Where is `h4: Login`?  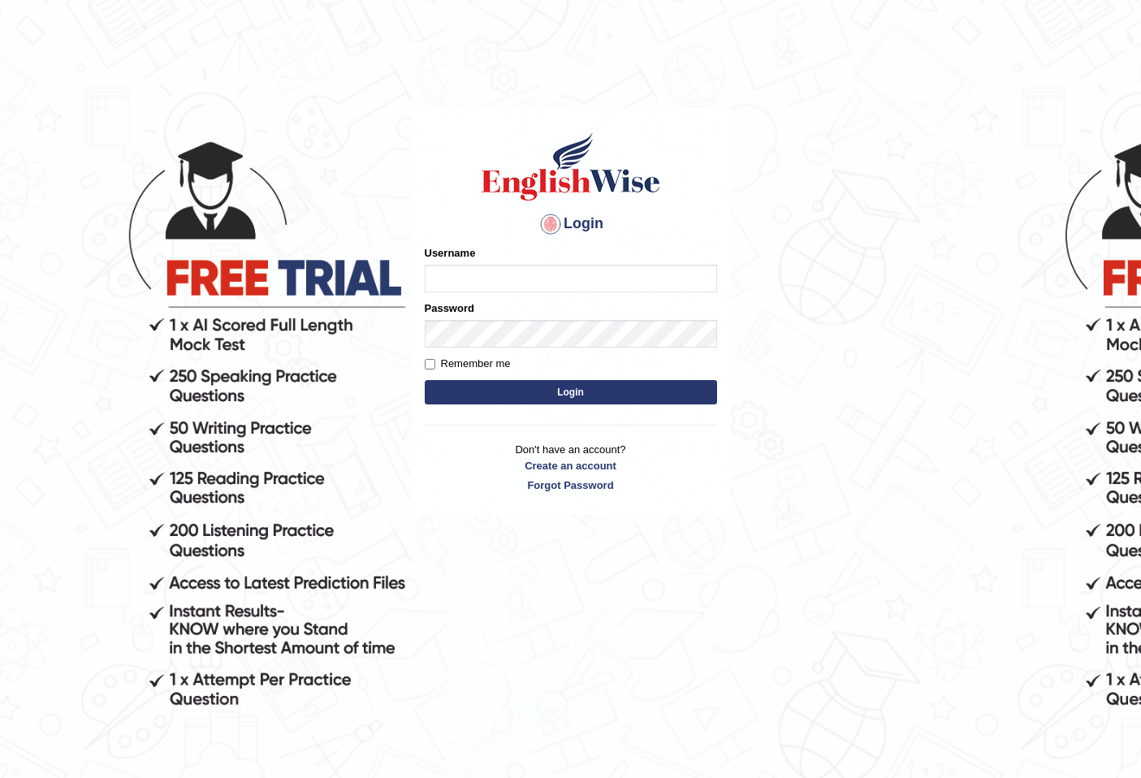 h4: Login is located at coordinates (571, 224).